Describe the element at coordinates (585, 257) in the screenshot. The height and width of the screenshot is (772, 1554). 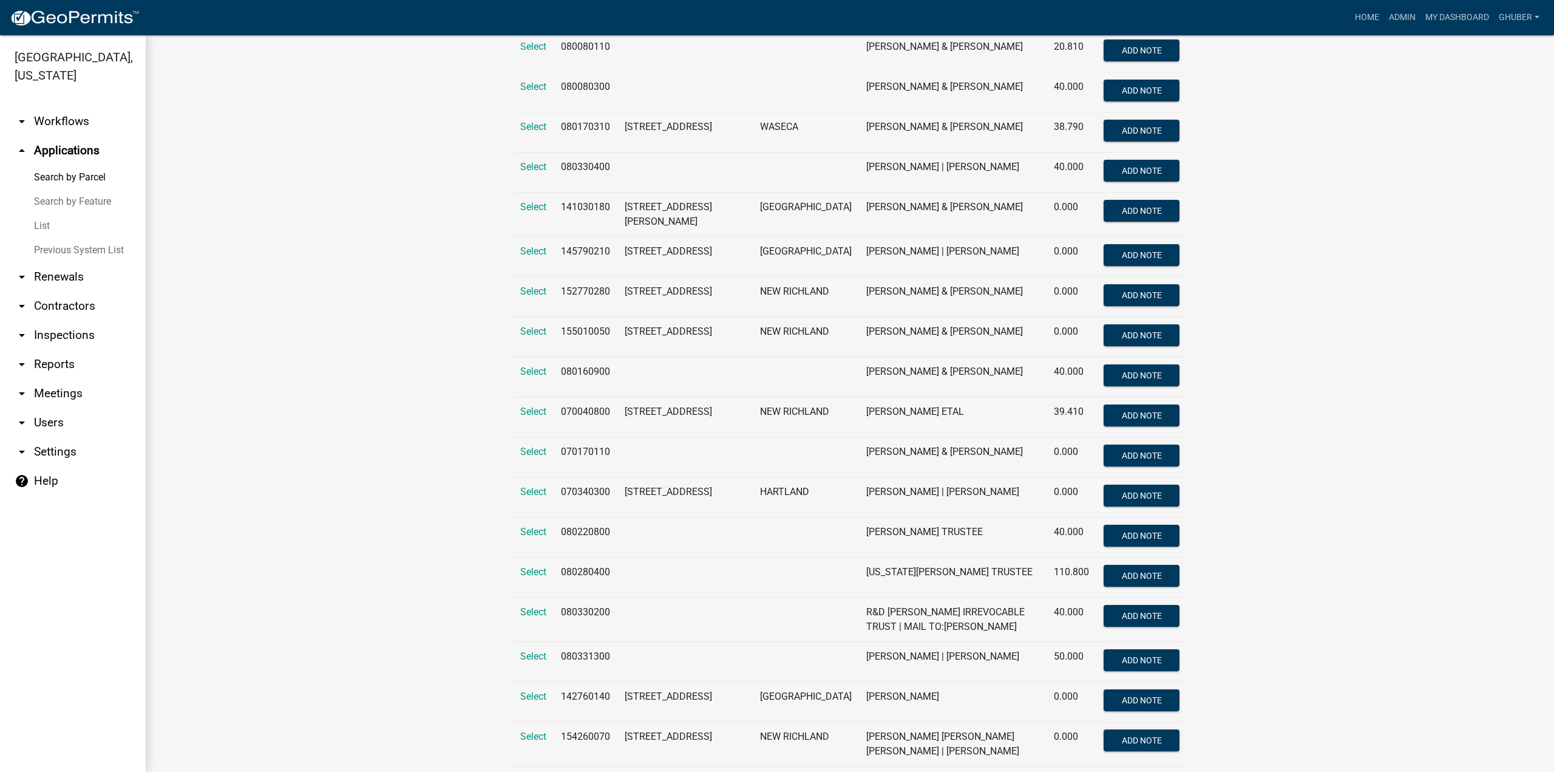
I see `td: 145790210` at that location.